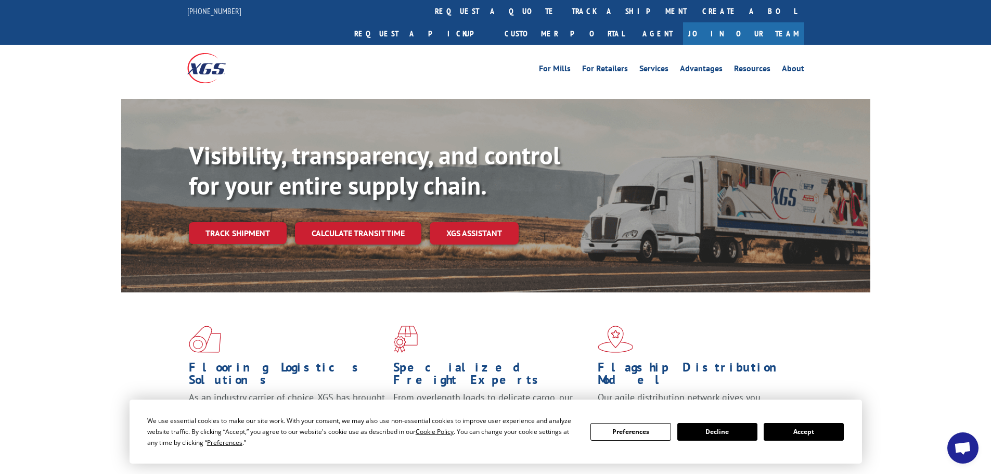  Describe the element at coordinates (421, 33) in the screenshot. I see `a: Request a pickup` at that location.